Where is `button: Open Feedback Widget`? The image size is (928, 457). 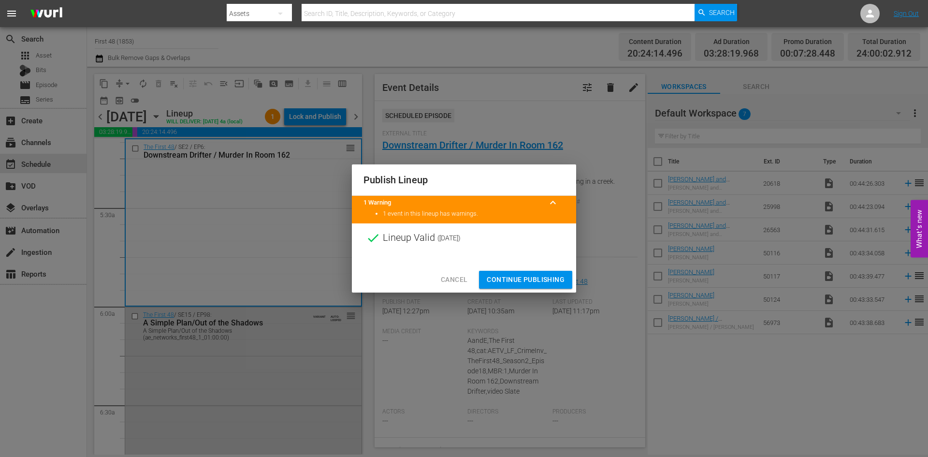 button: Open Feedback Widget is located at coordinates (920, 228).